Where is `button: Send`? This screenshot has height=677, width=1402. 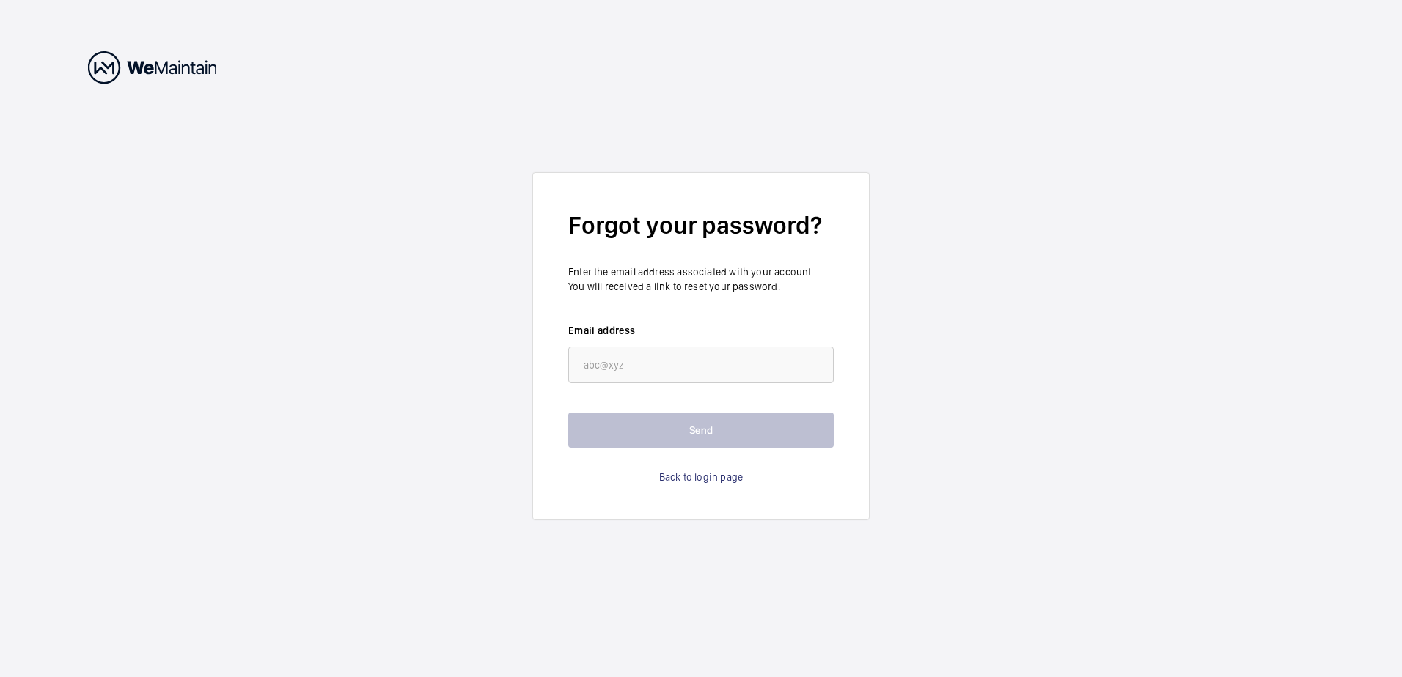 button: Send is located at coordinates (701, 430).